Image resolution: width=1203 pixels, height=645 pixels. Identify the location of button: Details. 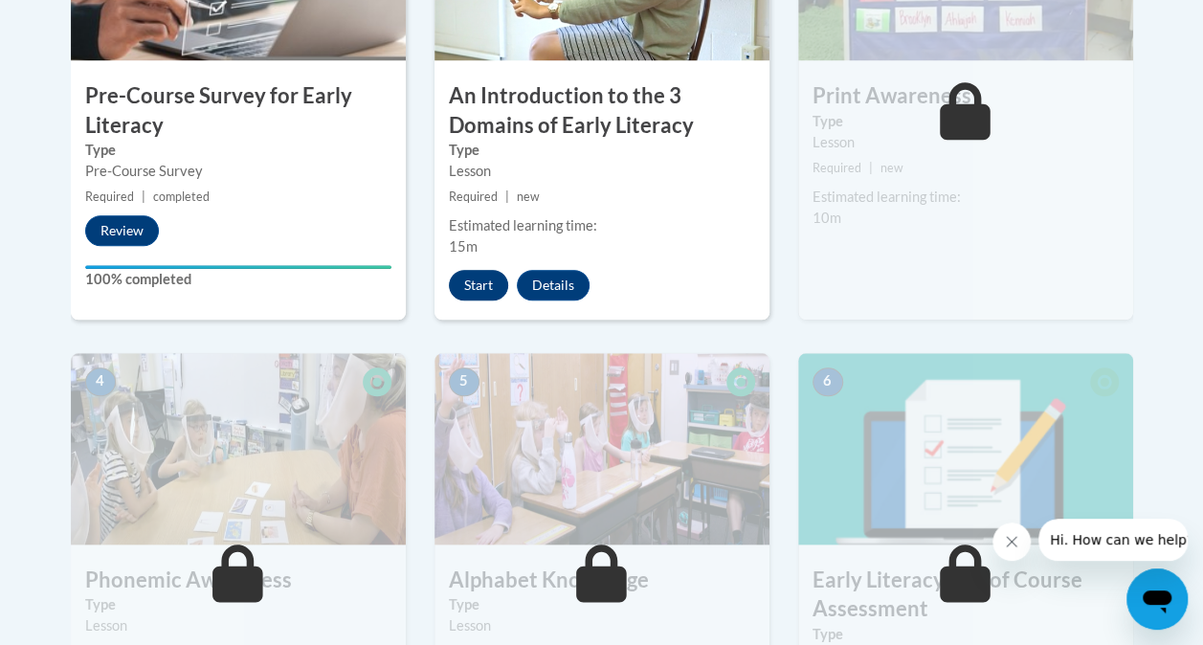
(553, 285).